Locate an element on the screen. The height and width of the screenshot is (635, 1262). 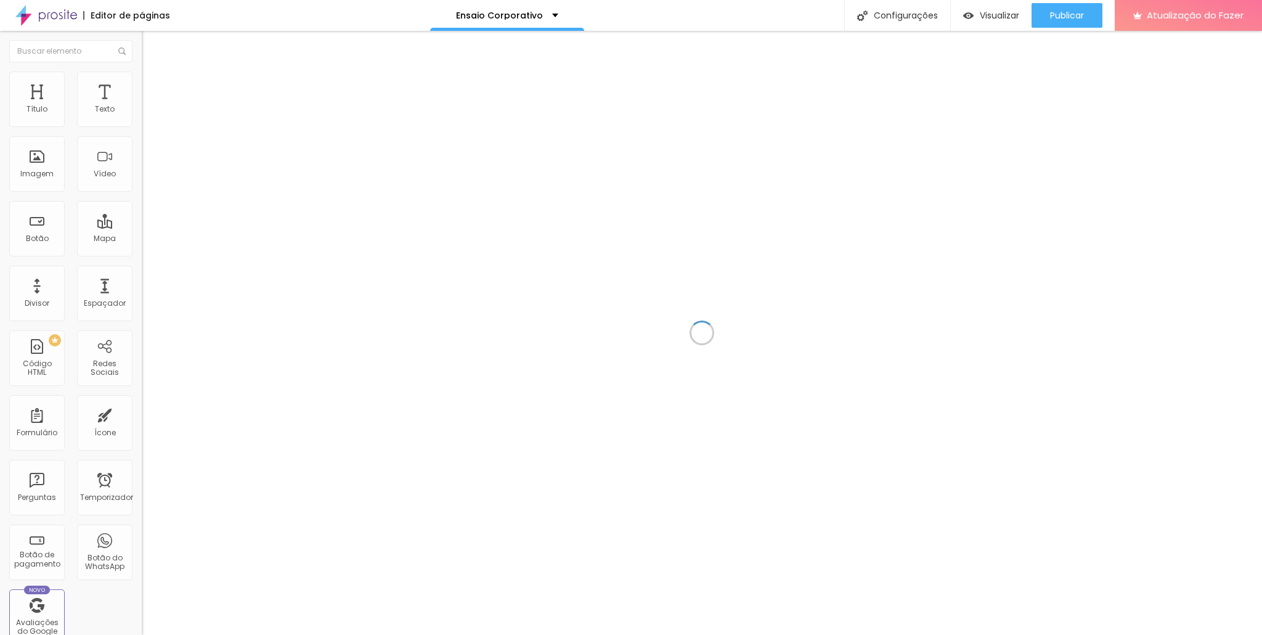
font: Divisor is located at coordinates (37, 303).